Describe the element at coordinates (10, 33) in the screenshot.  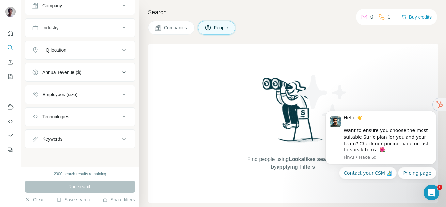
I see `button: Quick start` at that location.